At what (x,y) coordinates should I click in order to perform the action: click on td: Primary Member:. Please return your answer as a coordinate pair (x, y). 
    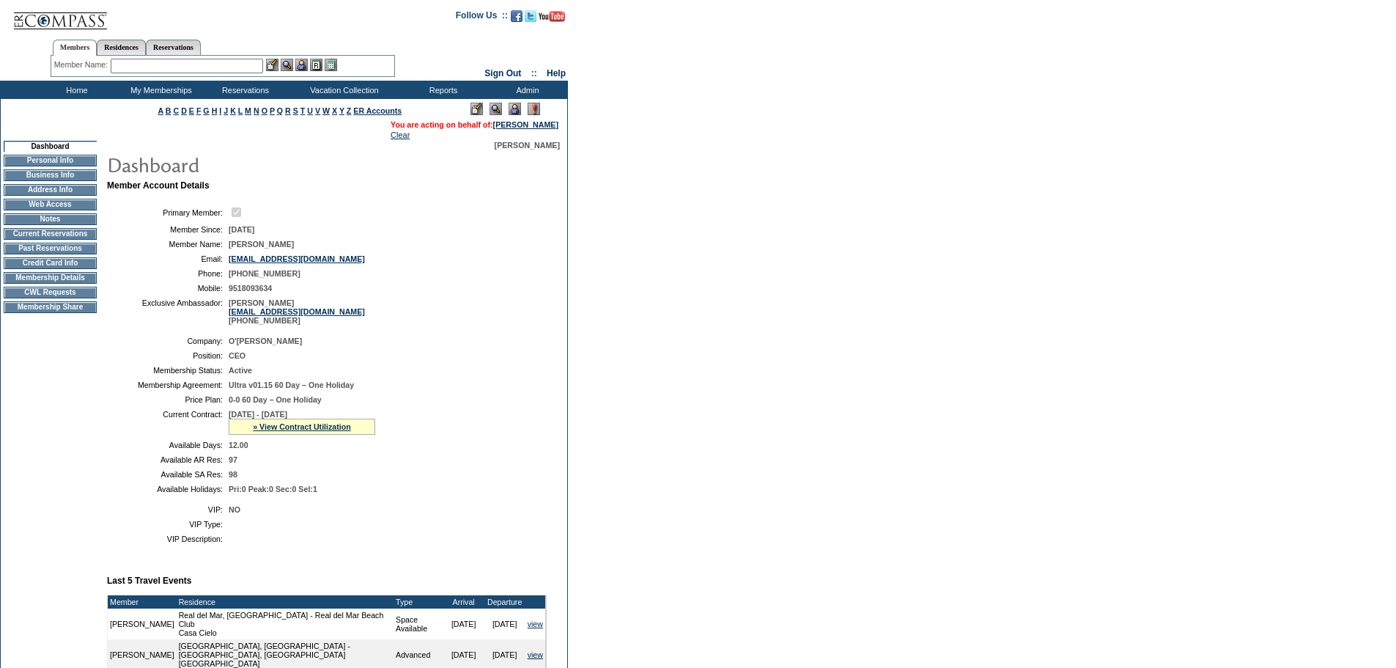
    Looking at the image, I should click on (168, 212).